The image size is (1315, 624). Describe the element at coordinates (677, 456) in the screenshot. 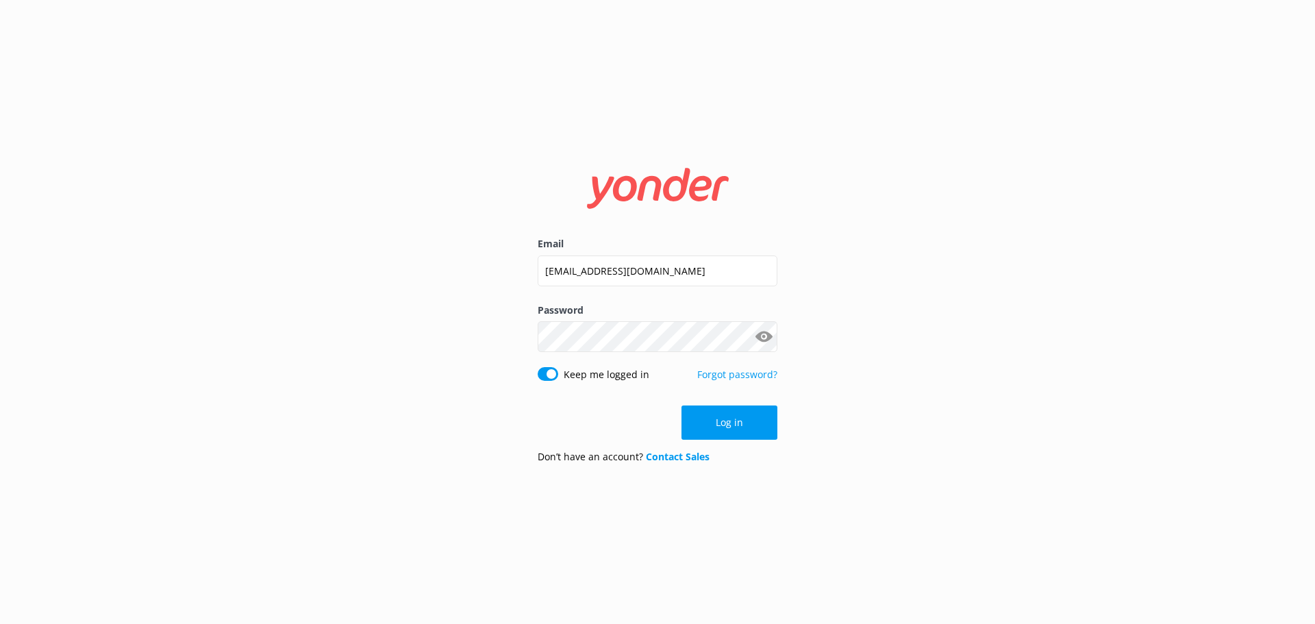

I see `a: Contact Sales` at that location.